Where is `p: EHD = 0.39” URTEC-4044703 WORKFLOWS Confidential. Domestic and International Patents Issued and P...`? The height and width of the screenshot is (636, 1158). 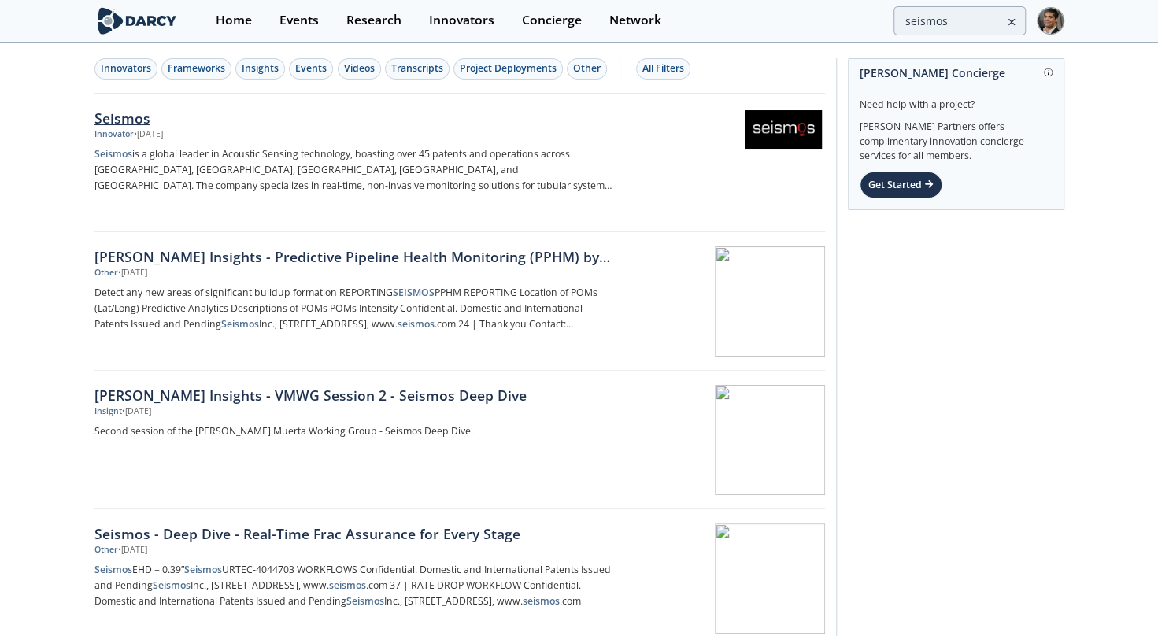 p: EHD = 0.39” URTEC-4044703 WORKFLOWS Confidential. Domestic and International Patents Issued and P... is located at coordinates (355, 586).